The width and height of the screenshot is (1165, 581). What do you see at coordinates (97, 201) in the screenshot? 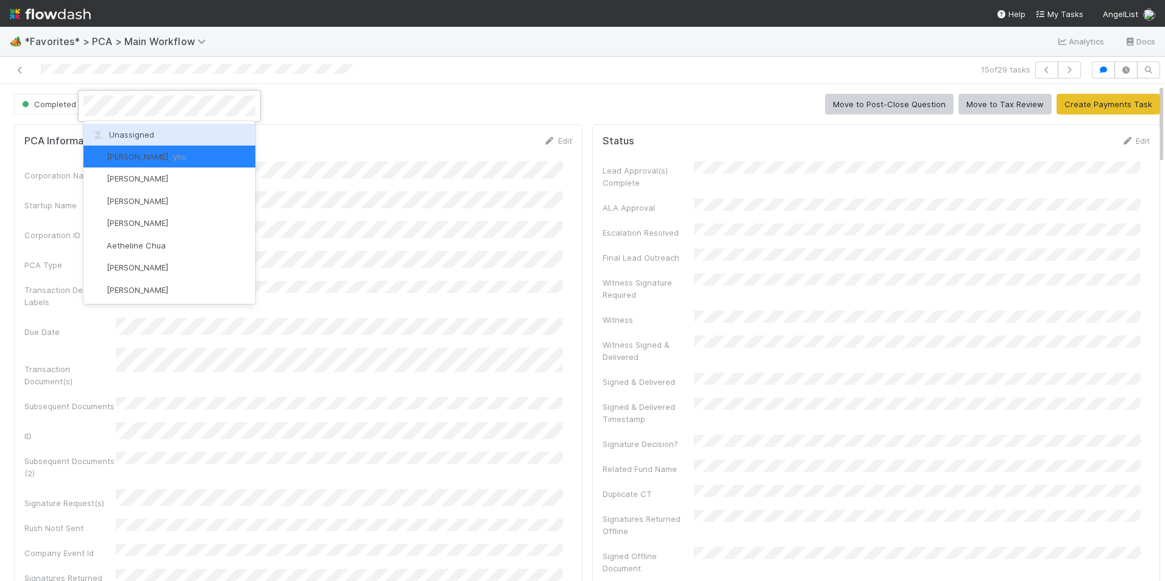
I see `img: avatar_1d14498f-6309-4f08-8780-588779e5ce37.png` at bounding box center [97, 201].